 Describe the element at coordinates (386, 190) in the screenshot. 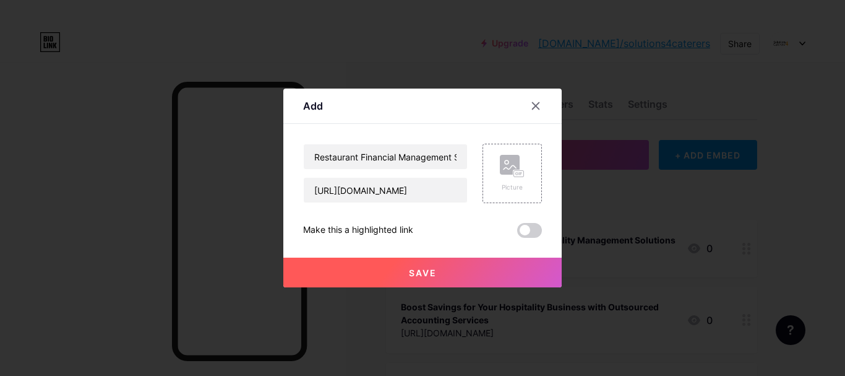

I see `input: URL` at that location.